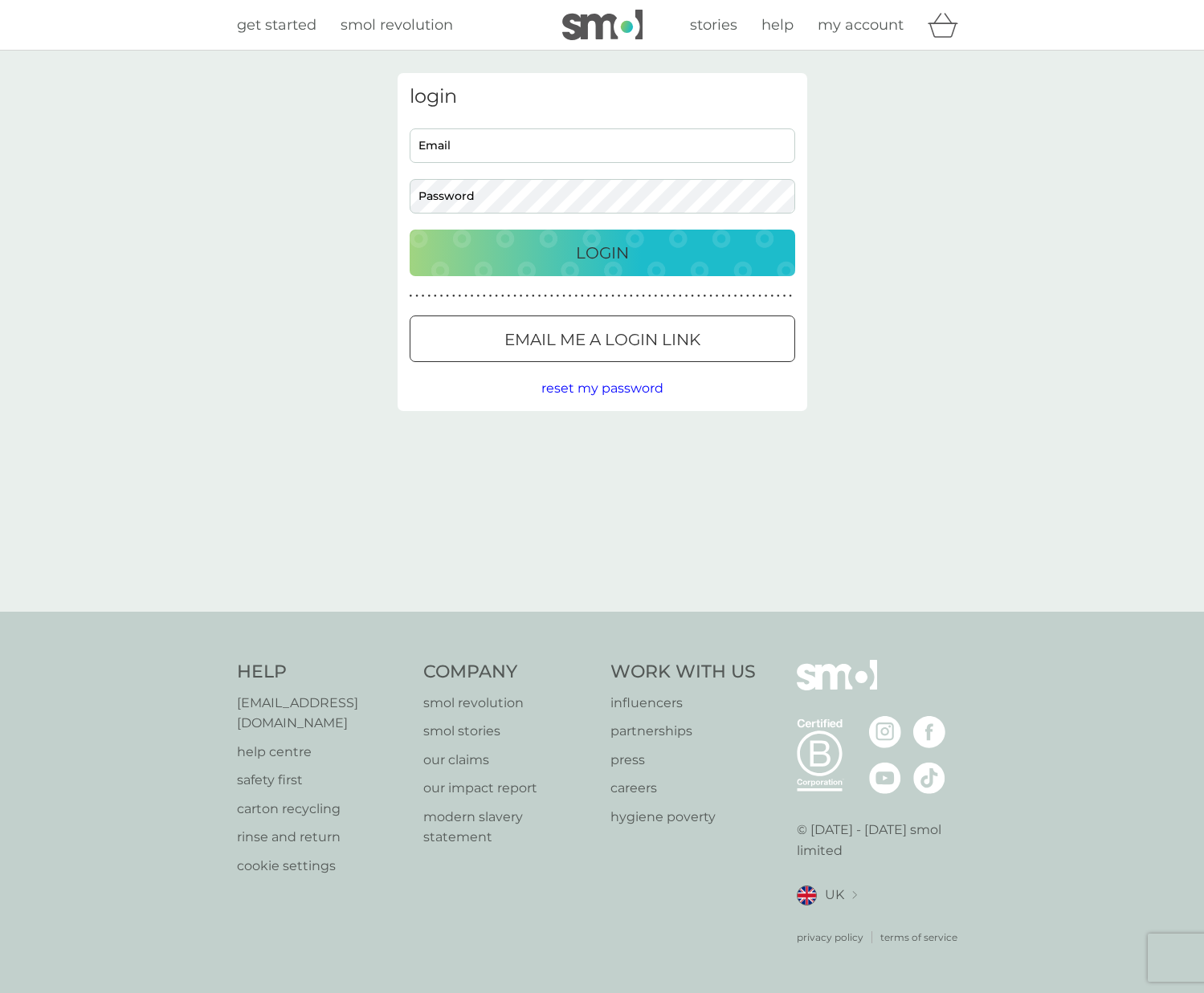 The height and width of the screenshot is (993, 1204). Describe the element at coordinates (683, 731) in the screenshot. I see `p: partnerships` at that location.